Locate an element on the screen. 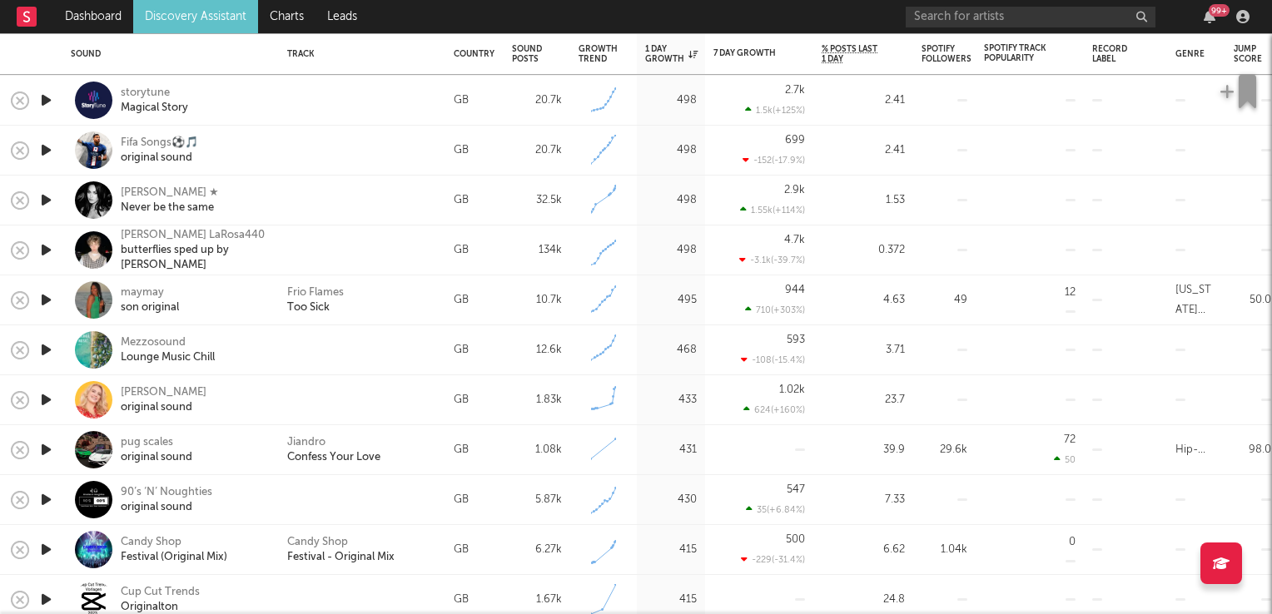 This screenshot has width=1272, height=614. a: 90’s ‘N’ Noughtiesoriginal sound is located at coordinates (166, 500).